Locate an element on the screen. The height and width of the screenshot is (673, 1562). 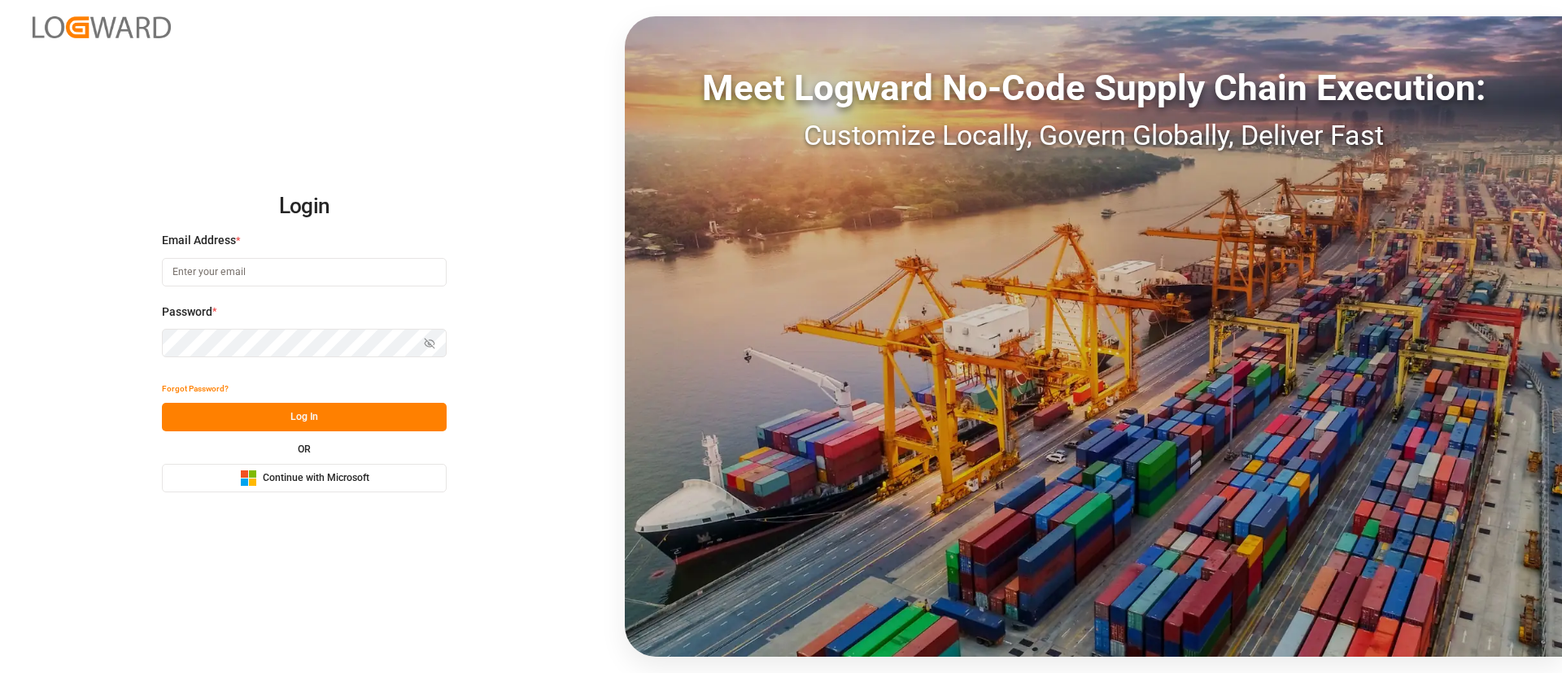
img: Logward_new_orange.png is located at coordinates (102, 27).